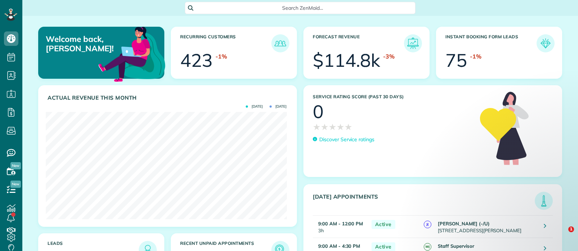 The height and width of the screenshot is (251, 578). I want to click on strong: Staff Supervisor, so click(456, 246).